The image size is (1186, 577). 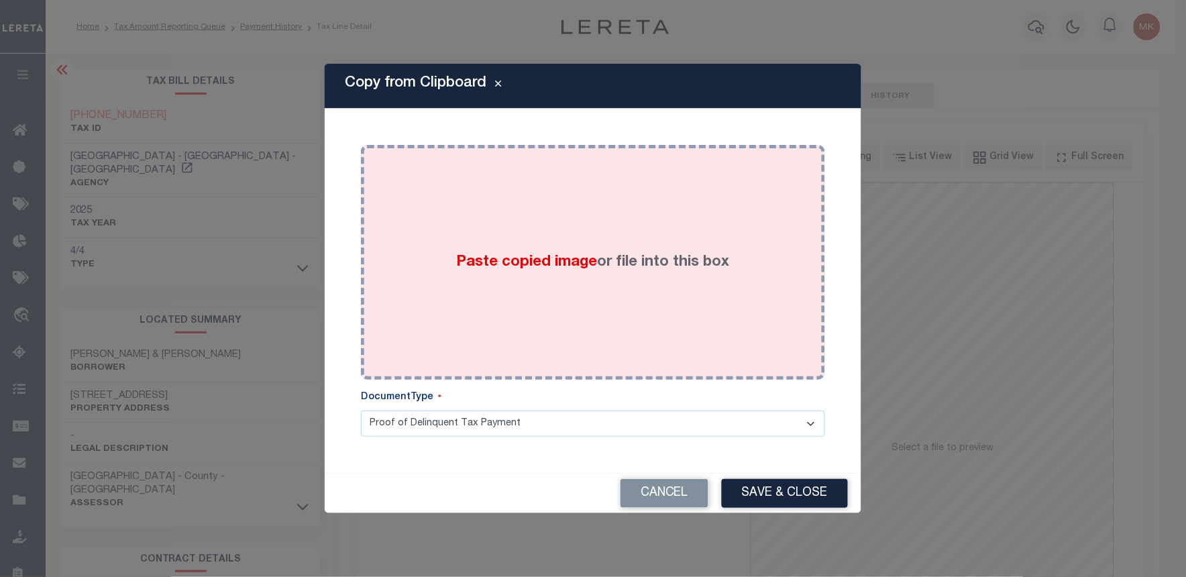 What do you see at coordinates (593, 262) in the screenshot?
I see `label: or file into this box` at bounding box center [593, 262].